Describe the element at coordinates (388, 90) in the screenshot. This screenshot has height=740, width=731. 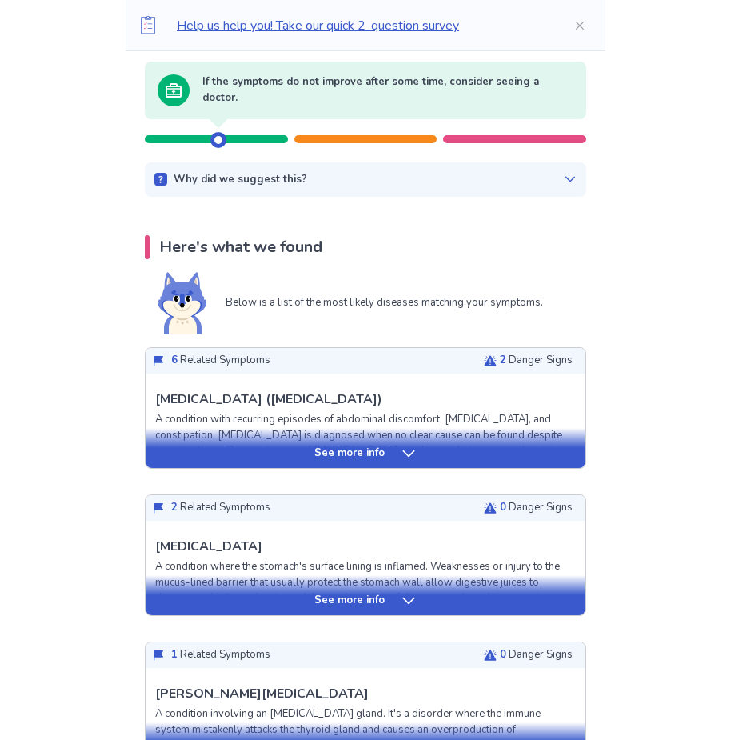
I see `p: If the symptoms do not improve after some time, consider seeing a doctor.` at that location.